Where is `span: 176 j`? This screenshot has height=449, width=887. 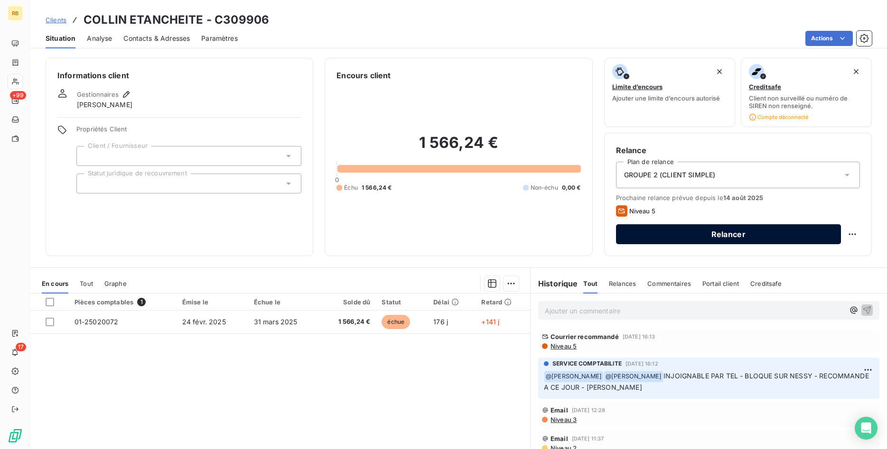
span: 176 j is located at coordinates (440, 322).